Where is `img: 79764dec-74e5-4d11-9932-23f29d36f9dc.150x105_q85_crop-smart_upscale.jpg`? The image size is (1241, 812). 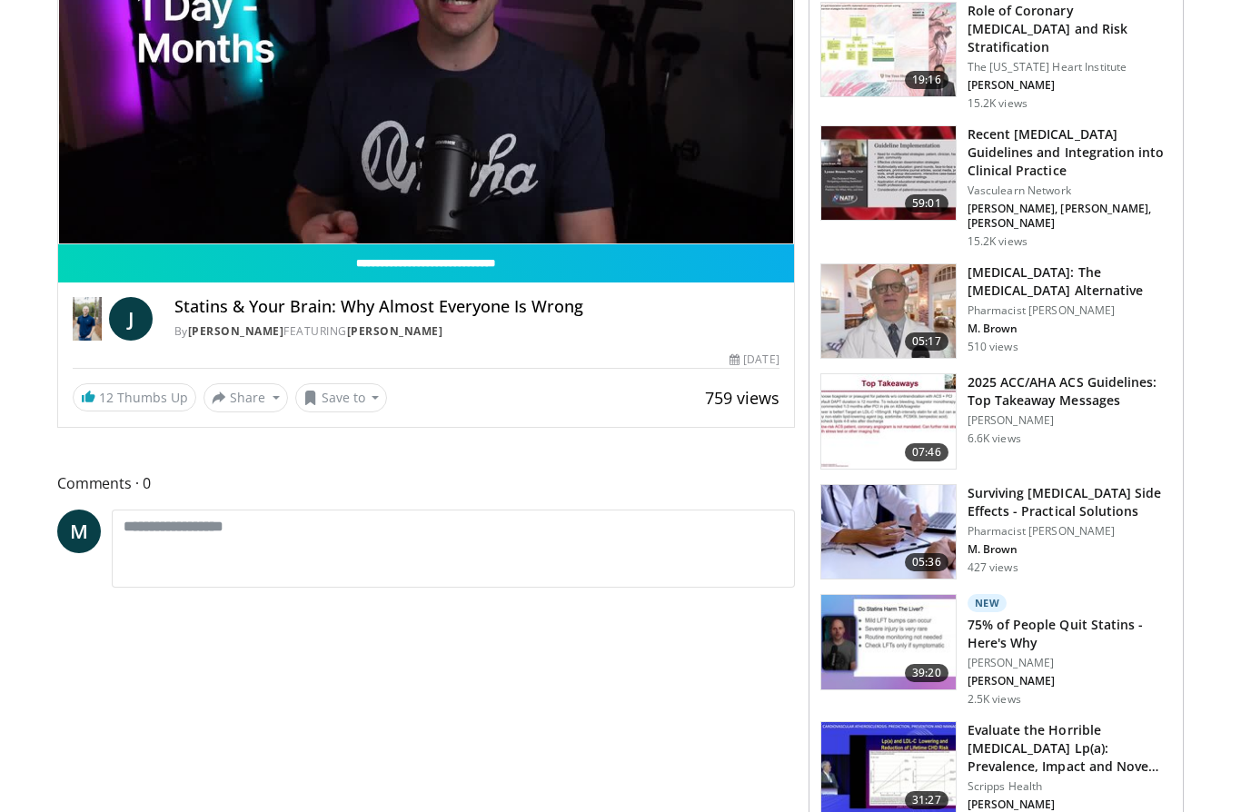 img: 79764dec-74e5-4d11-9932-23f29d36f9dc.150x105_q85_crop-smart_upscale.jpg is located at coordinates (888, 642).